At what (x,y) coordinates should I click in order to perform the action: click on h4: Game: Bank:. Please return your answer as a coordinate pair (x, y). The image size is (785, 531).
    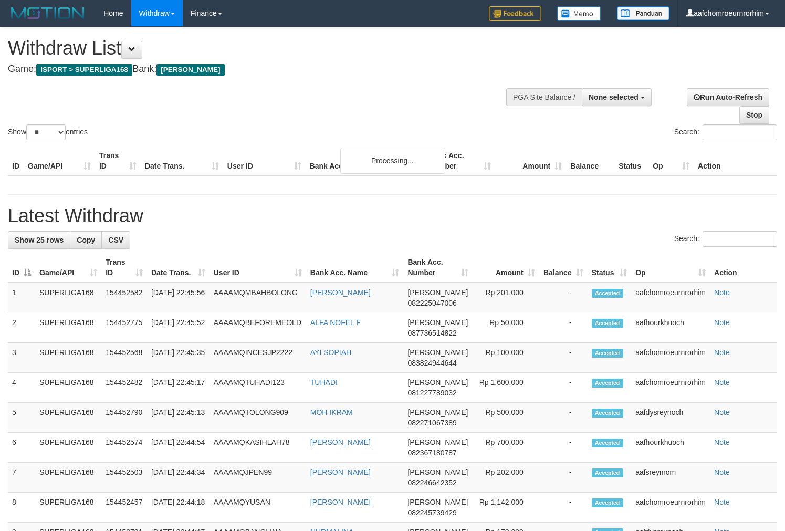
    Looking at the image, I should click on (260, 69).